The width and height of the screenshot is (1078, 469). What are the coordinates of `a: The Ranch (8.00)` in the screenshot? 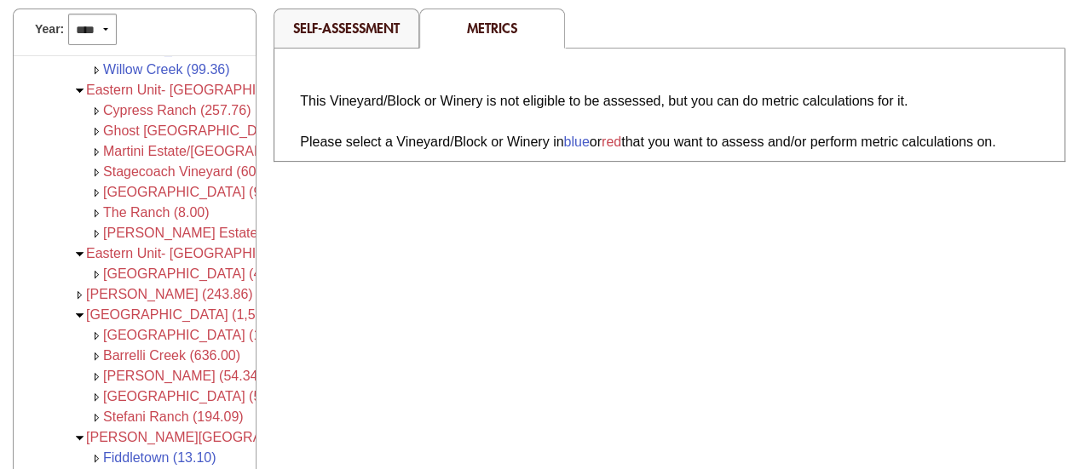 It's located at (156, 212).